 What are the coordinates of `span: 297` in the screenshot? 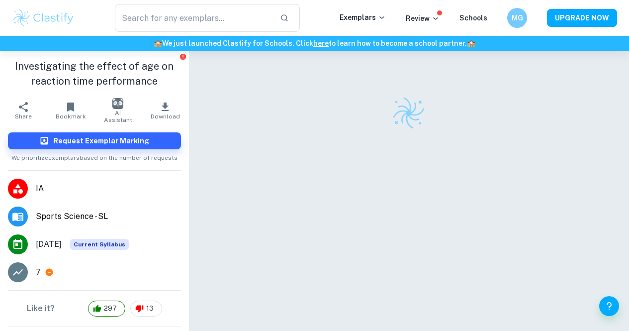 It's located at (110, 309).